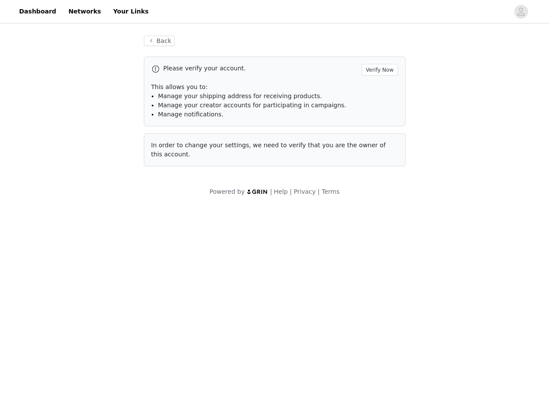 The image size is (549, 417). Describe the element at coordinates (37, 11) in the screenshot. I see `a: Dashboard` at that location.